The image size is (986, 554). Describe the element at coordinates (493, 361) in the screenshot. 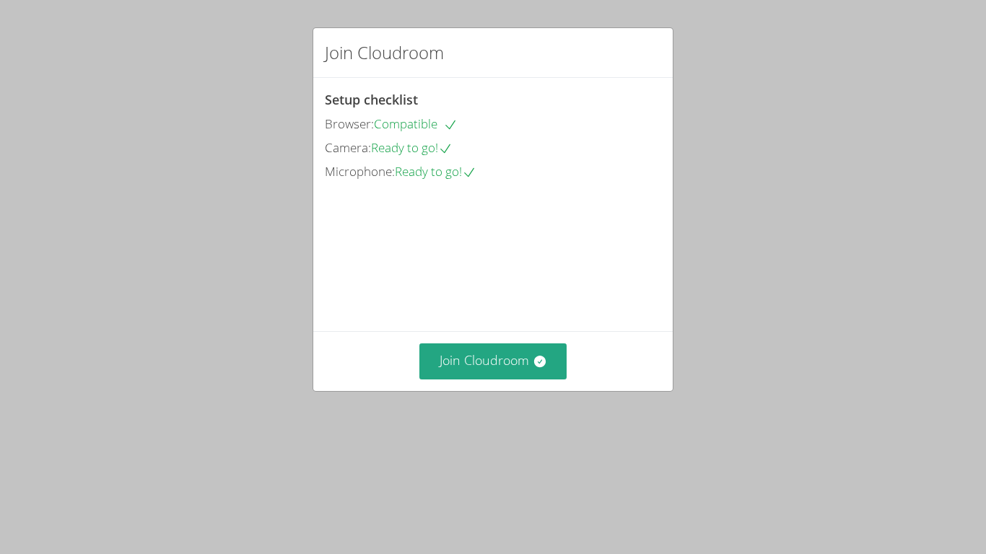

I see `button: Join Cloudroom` at that location.